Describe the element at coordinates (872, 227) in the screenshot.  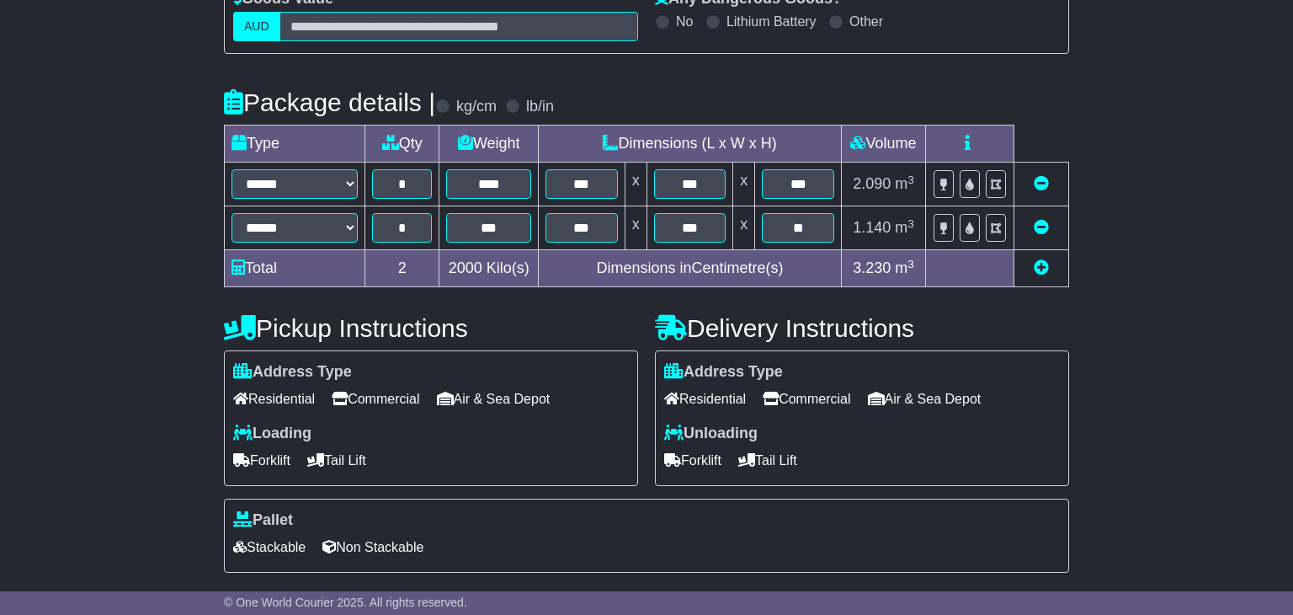
I see `span: 1.140` at that location.